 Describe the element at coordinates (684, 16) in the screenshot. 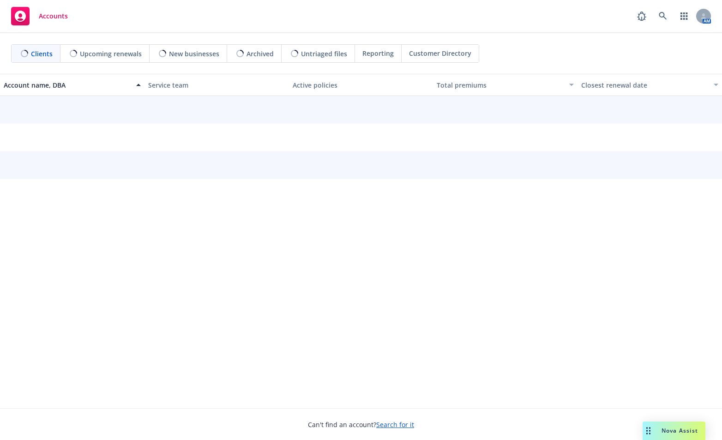

I see `a: Switch app` at that location.